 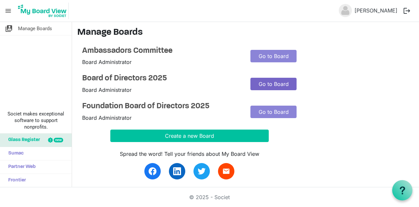 What do you see at coordinates (162, 78) in the screenshot?
I see `h4: Board of Directors 2025` at bounding box center [162, 78].